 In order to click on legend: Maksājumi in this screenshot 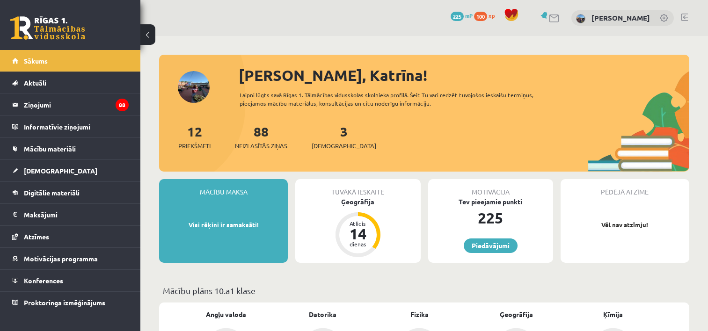, I will do `click(76, 215)`.